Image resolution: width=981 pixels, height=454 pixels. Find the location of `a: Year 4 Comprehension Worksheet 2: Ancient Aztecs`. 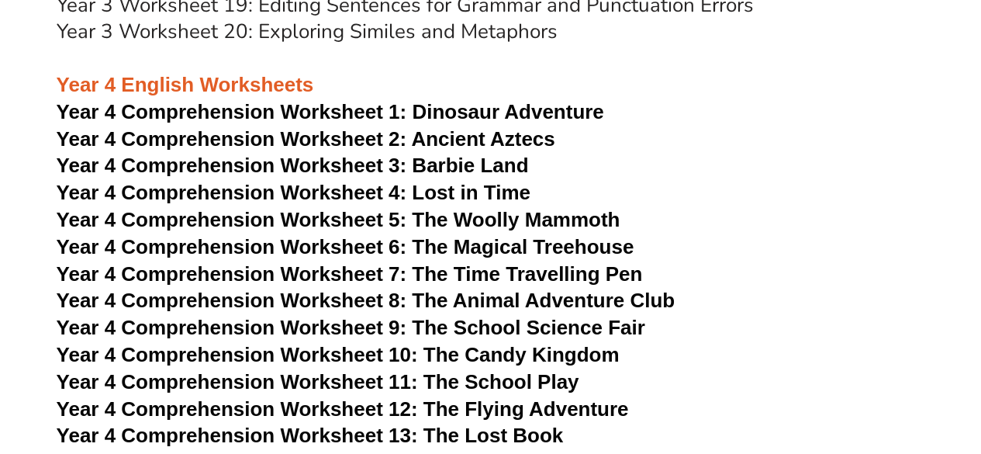

a: Year 4 Comprehension Worksheet 2: Ancient Aztecs is located at coordinates (306, 139).